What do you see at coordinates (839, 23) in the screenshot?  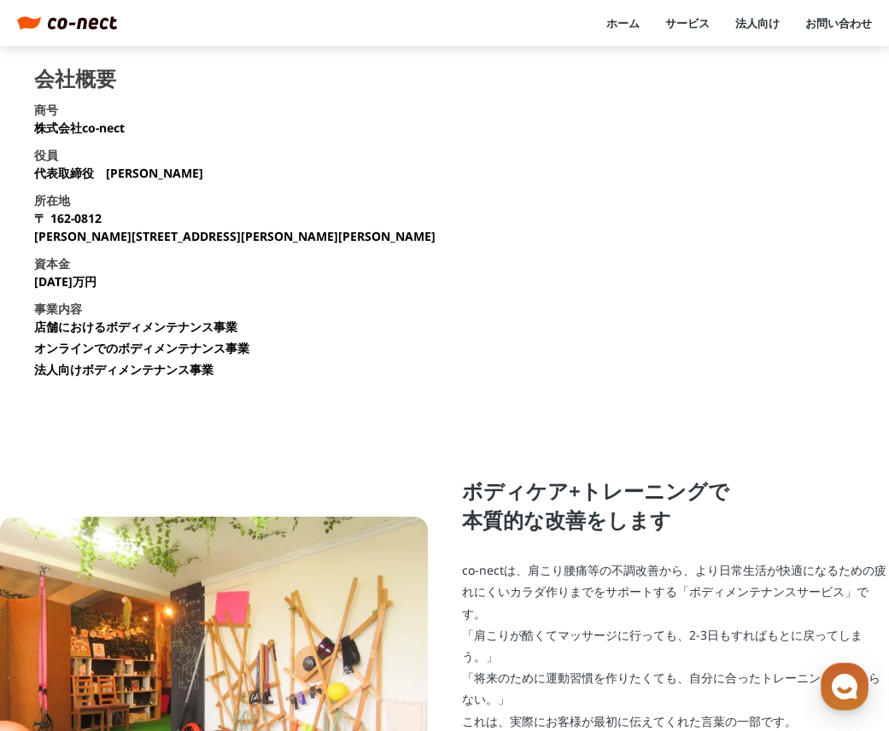 I see `a: お問い合わせ` at bounding box center [839, 23].